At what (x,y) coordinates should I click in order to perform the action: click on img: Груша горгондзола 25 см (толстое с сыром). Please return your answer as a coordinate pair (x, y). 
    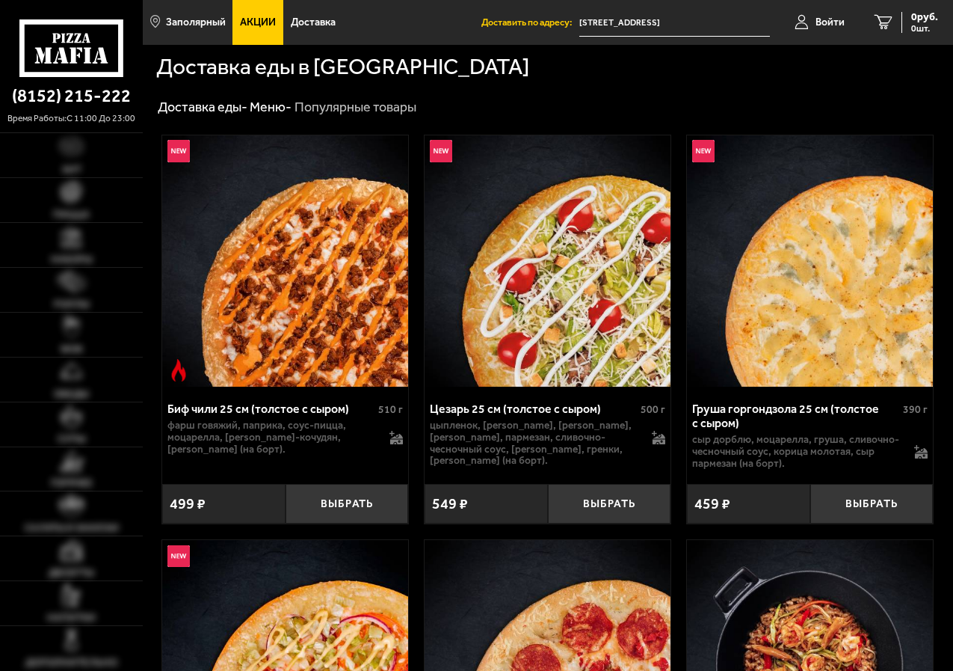
    Looking at the image, I should click on (810, 261).